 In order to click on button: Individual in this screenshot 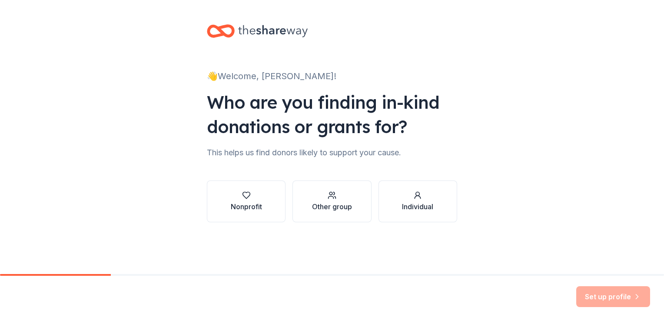, I will do `click(418, 201)`.